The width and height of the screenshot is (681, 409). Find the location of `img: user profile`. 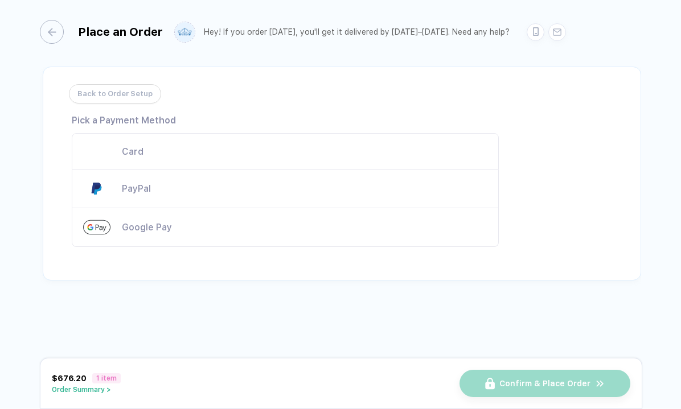

img: user profile is located at coordinates (184, 32).